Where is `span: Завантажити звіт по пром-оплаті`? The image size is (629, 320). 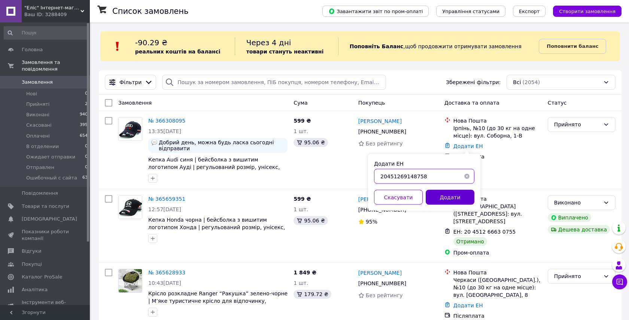
span: Завантажити звіт по пром-оплаті is located at coordinates (375, 11).